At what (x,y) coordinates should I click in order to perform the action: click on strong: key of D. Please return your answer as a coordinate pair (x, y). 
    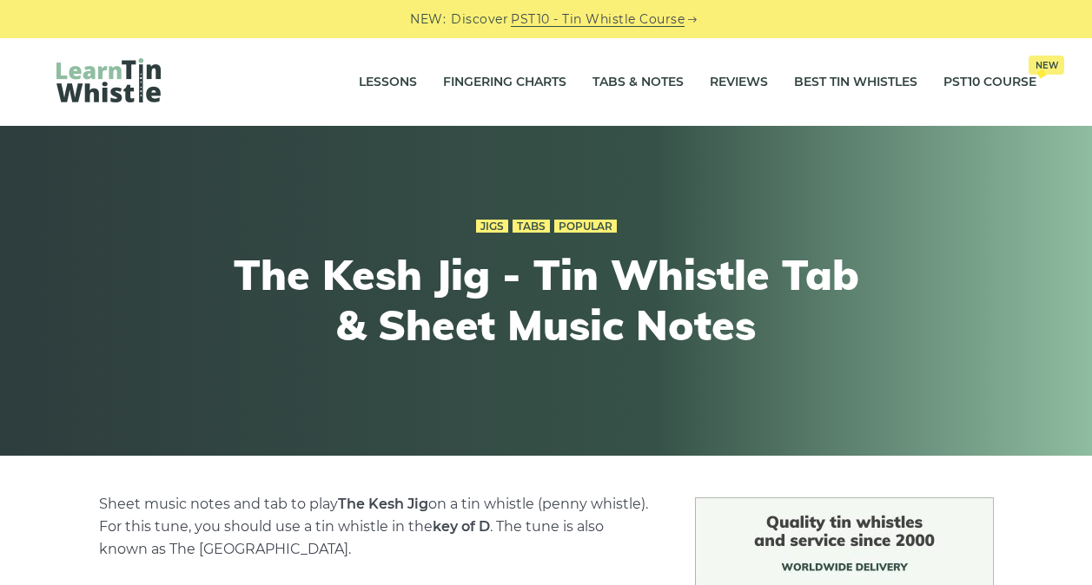
    Looking at the image, I should click on (461, 526).